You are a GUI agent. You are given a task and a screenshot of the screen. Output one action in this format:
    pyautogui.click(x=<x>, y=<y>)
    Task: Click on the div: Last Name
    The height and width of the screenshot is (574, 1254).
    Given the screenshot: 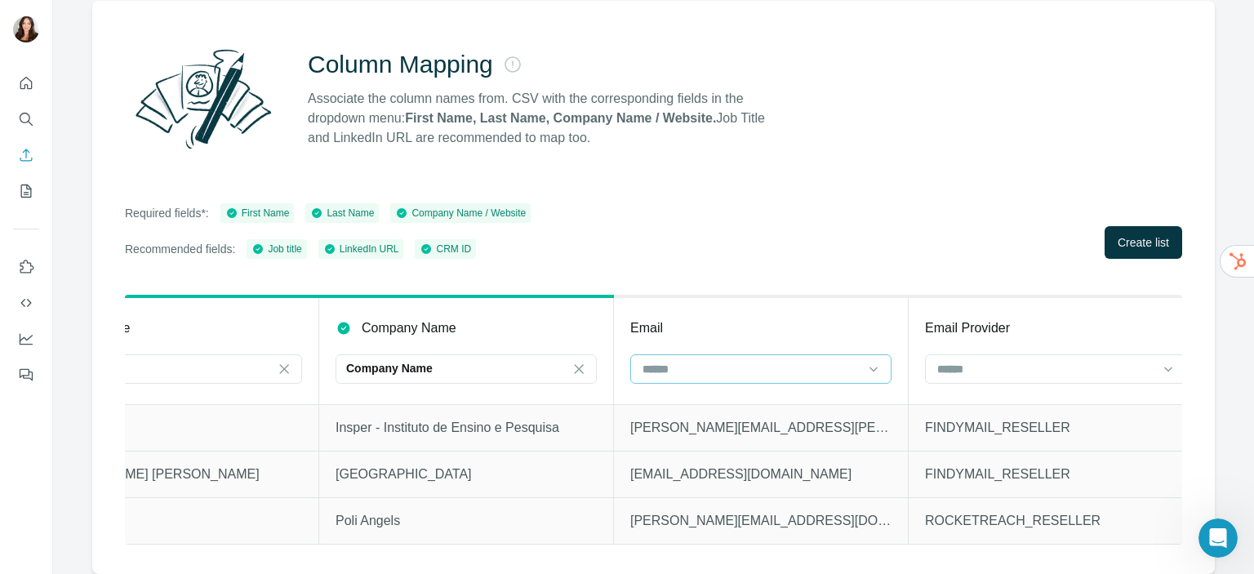 What is the action you would take?
    pyautogui.click(x=342, y=213)
    